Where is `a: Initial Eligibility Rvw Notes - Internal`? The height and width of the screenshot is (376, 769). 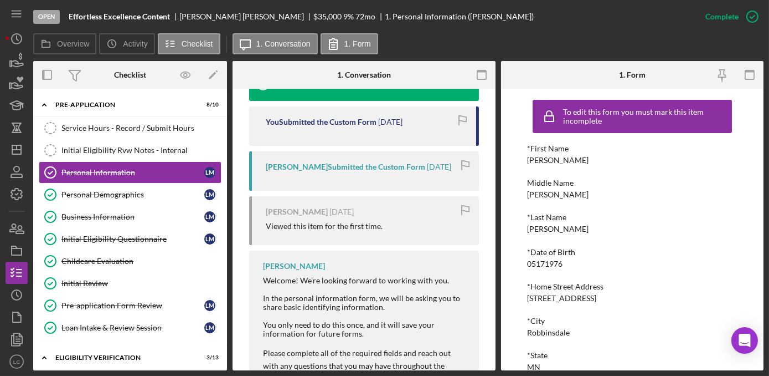 a: Initial Eligibility Rvw Notes - Internal is located at coordinates (130, 150).